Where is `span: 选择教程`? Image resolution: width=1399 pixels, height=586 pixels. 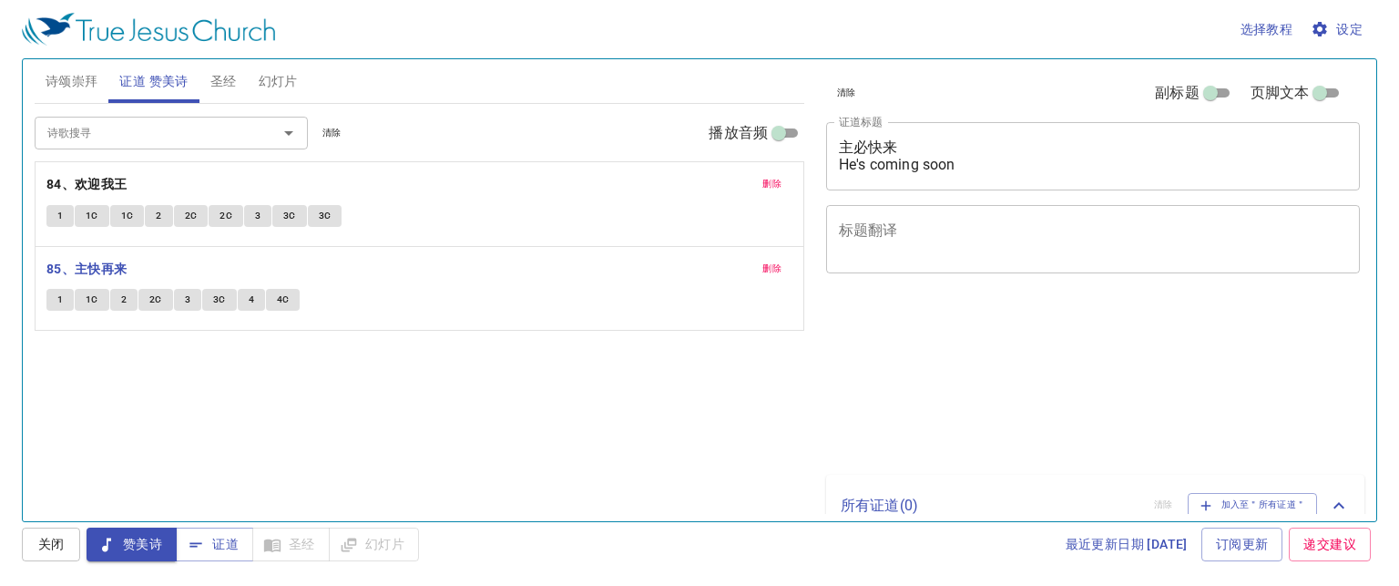 span: 选择教程 is located at coordinates (1267, 29).